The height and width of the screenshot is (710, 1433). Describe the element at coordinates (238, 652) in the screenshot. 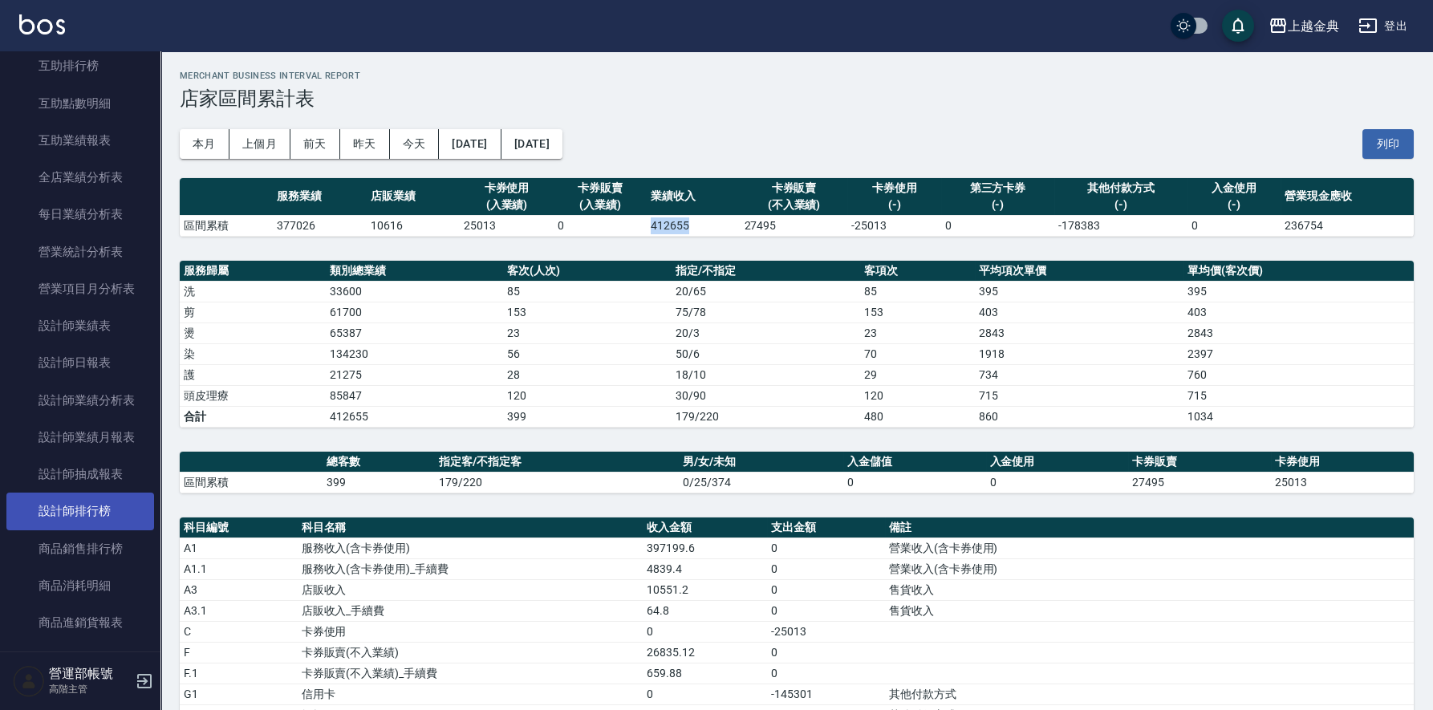

I see `td: F` at that location.